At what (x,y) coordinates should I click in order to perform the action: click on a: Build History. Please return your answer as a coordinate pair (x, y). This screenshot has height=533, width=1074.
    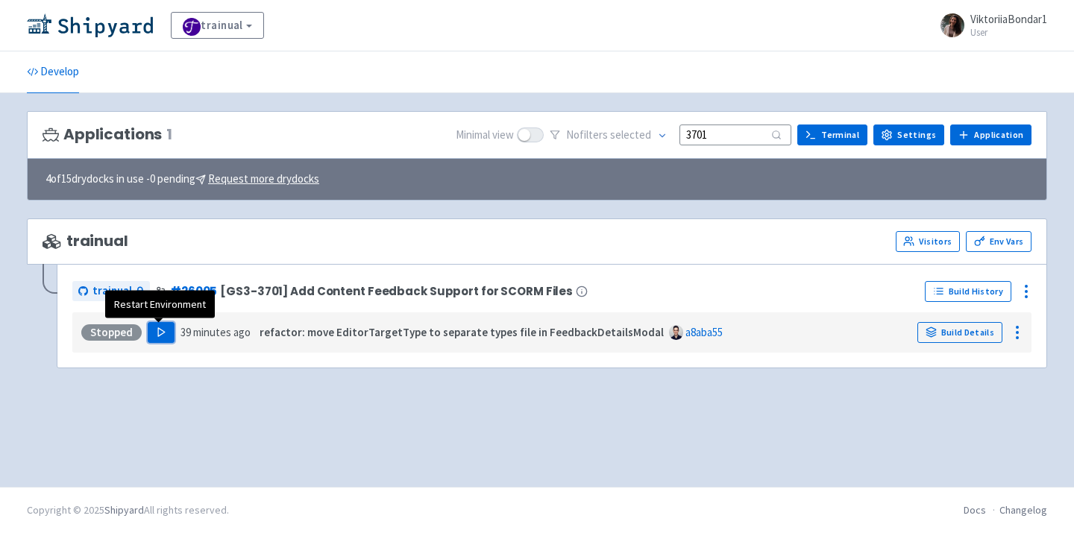
    Looking at the image, I should click on (968, 292).